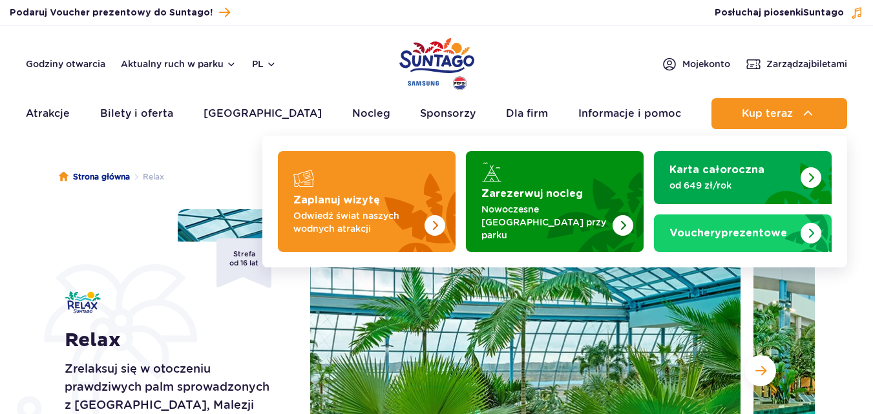 The image size is (873, 414). What do you see at coordinates (448, 114) in the screenshot?
I see `a: Sponsorzy` at bounding box center [448, 114].